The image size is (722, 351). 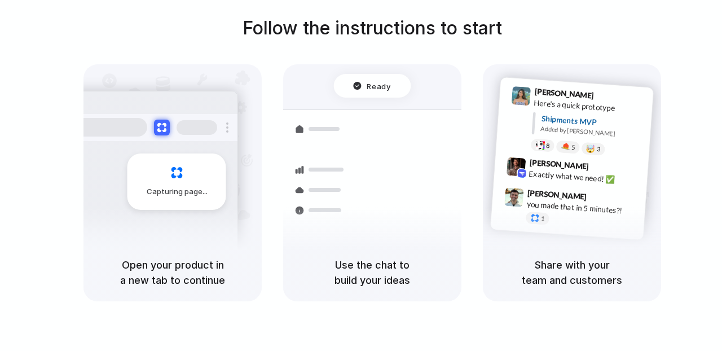 What do you see at coordinates (548, 145) in the screenshot?
I see `span: 8` at bounding box center [548, 145].